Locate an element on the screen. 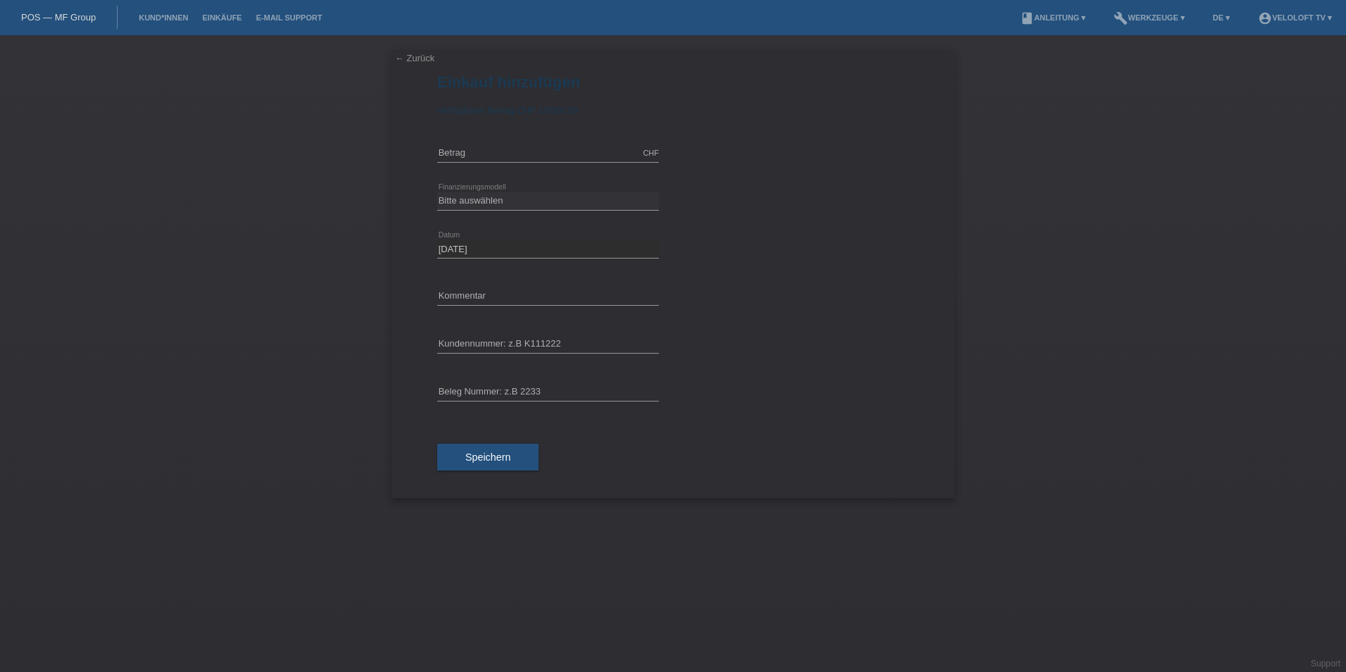 This screenshot has width=1346, height=672. a: E-Mail Support is located at coordinates (289, 18).